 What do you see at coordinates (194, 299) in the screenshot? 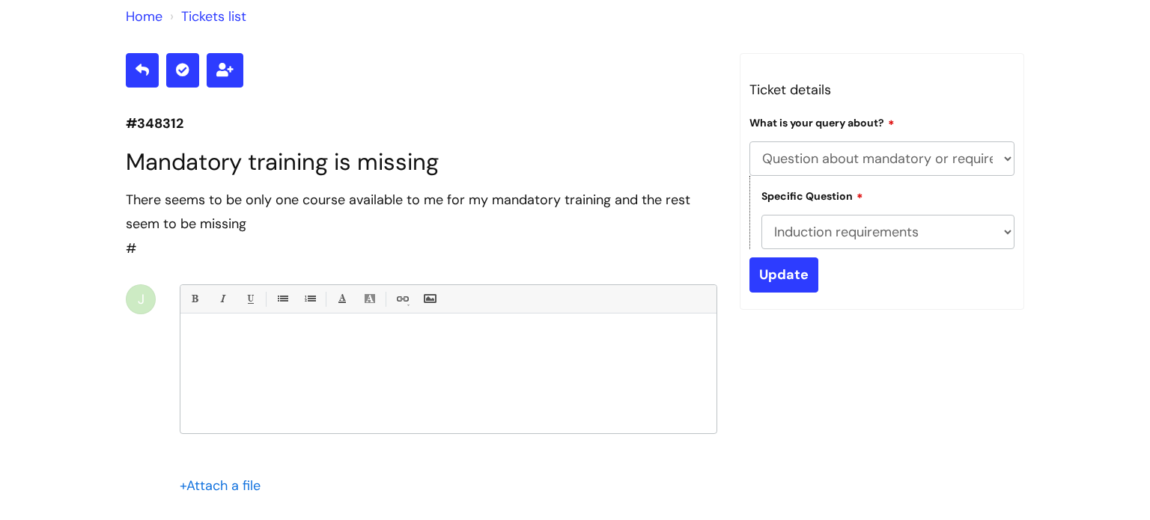
I see `a: Bold (Ctrl-B)` at bounding box center [194, 299].